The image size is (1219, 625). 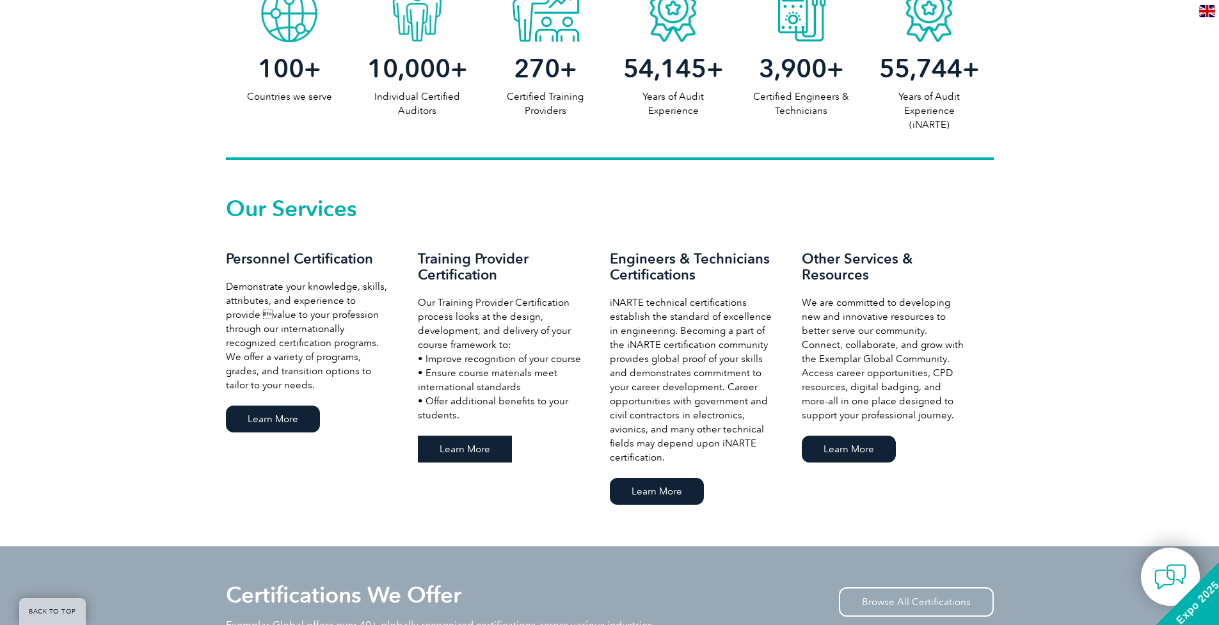 I want to click on p: iNARTE technical certifications establish the standard of excellence in engineering. Becoming a p..., so click(x=693, y=380).